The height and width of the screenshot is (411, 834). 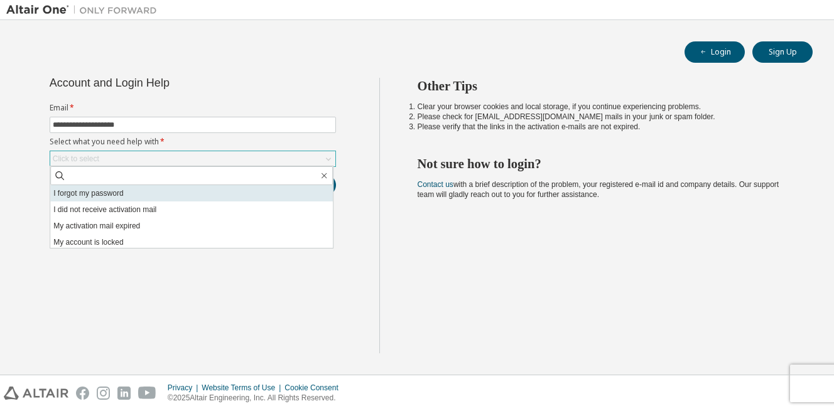 What do you see at coordinates (598, 190) in the screenshot?
I see `span: with a brief description of the problem, your registered e-mail id and company details. Our suppo...` at bounding box center [598, 190].